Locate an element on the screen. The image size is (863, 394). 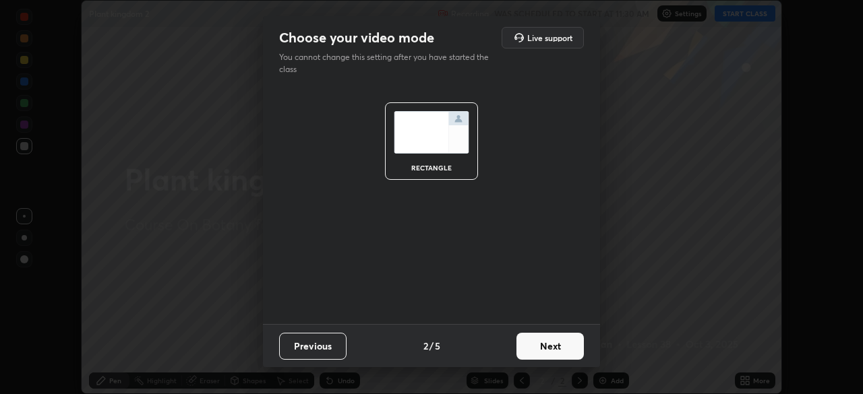
h4: 5 is located at coordinates (437, 346).